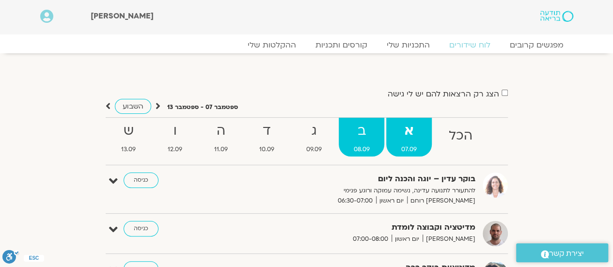 The width and height of the screenshot is (613, 267). Describe the element at coordinates (409, 137) in the screenshot. I see `a: א07.09` at that location.